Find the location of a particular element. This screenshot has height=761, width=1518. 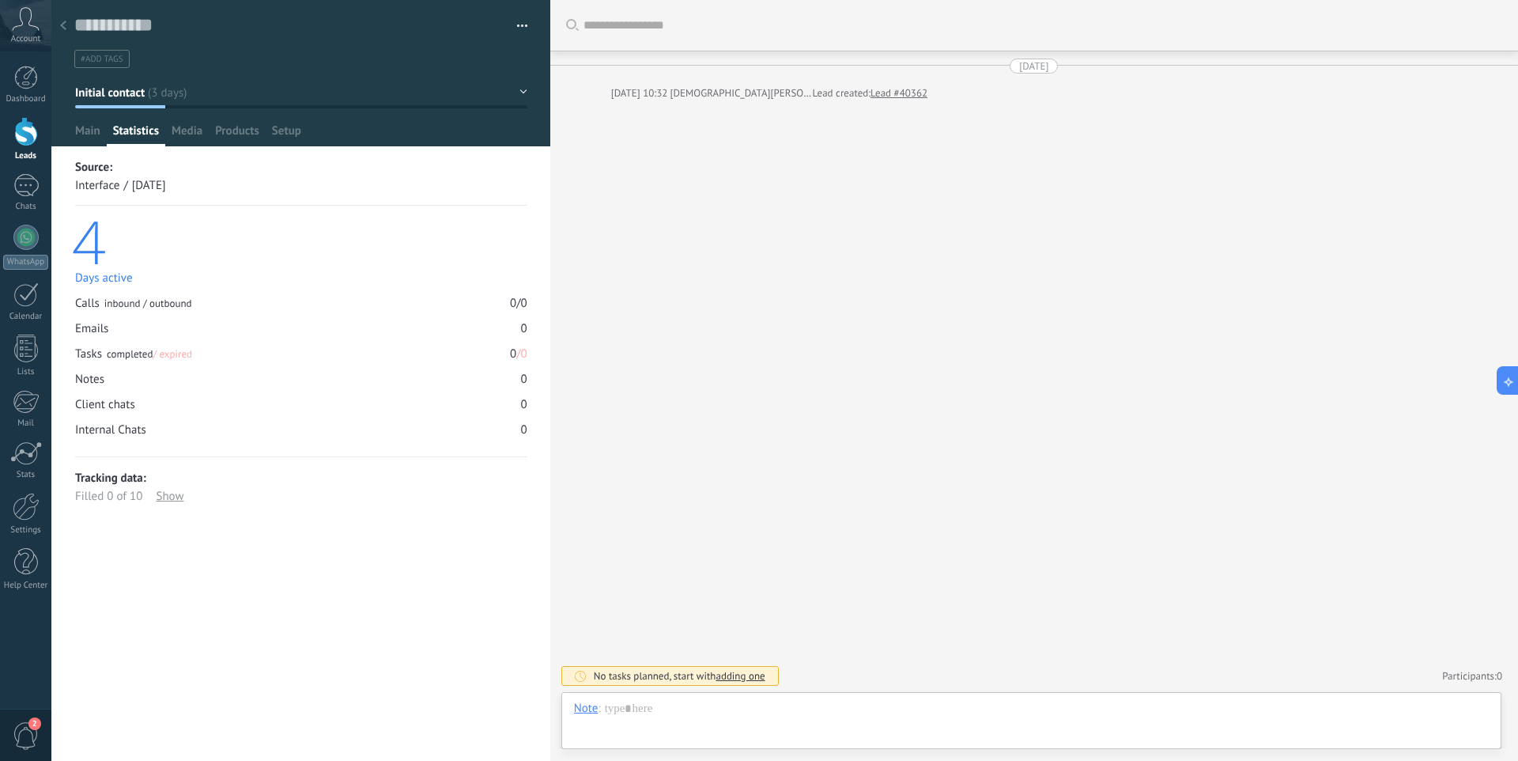

div: Tasks is located at coordinates (134, 354).